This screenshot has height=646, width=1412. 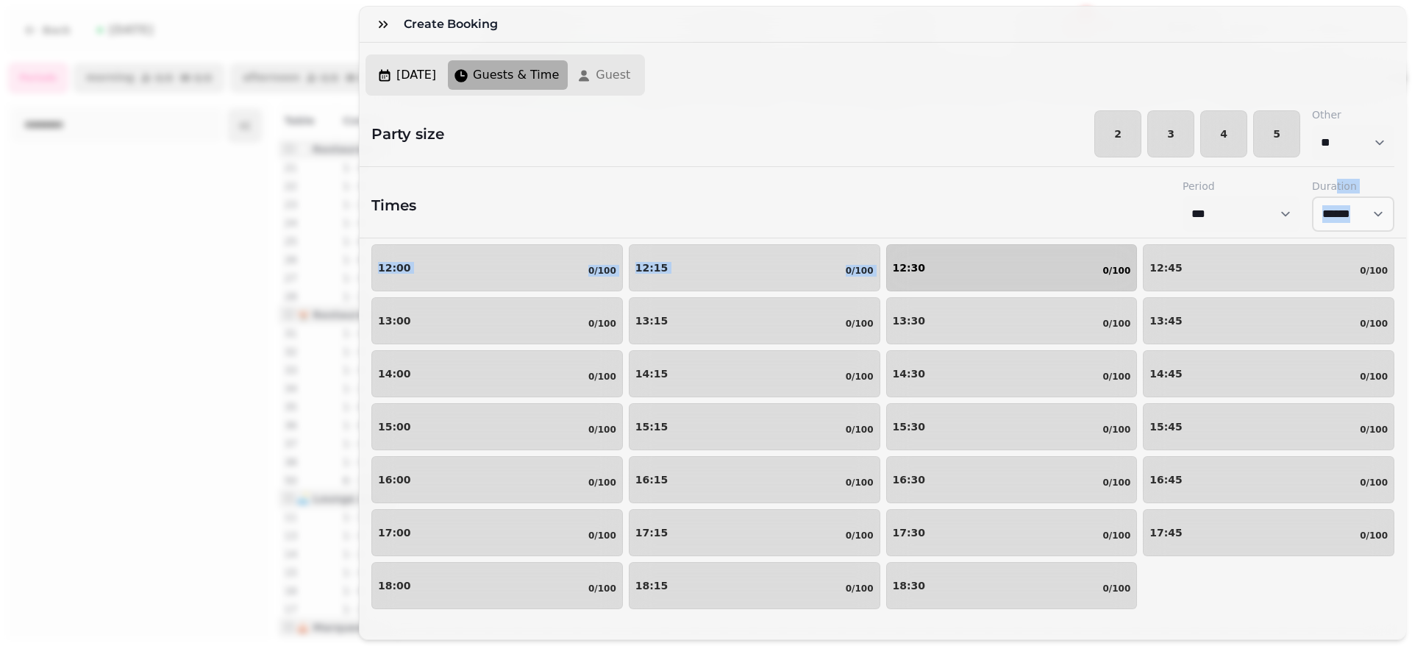 What do you see at coordinates (1118, 134) in the screenshot?
I see `button: 2` at bounding box center [1118, 134].